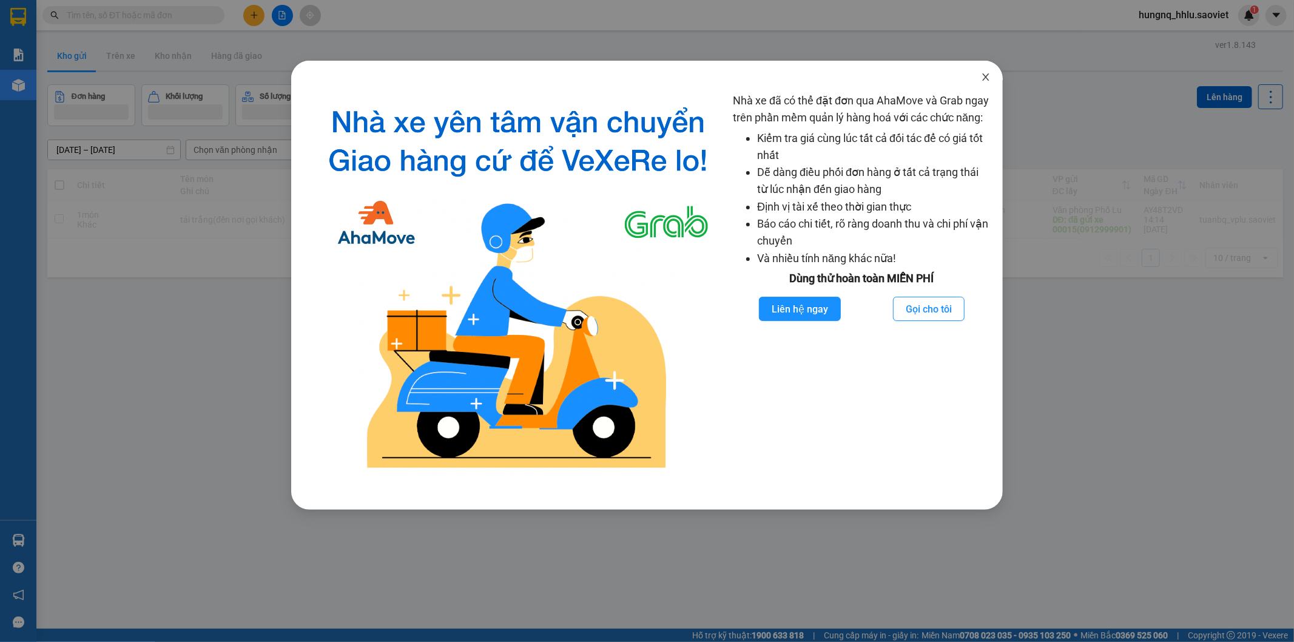  What do you see at coordinates (873, 258) in the screenshot?
I see `li: Và nhiều tính năng khác nữa!` at bounding box center [873, 258].